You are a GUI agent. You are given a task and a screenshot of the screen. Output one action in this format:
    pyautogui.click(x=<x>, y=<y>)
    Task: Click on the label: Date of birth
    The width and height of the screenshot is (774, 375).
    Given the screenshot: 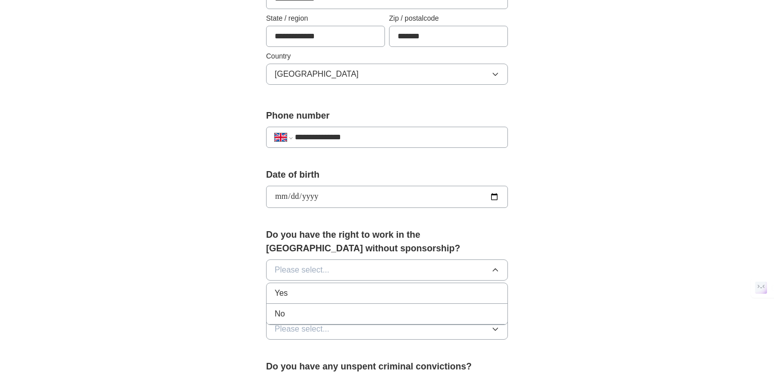 What is the action you would take?
    pyautogui.click(x=387, y=174)
    